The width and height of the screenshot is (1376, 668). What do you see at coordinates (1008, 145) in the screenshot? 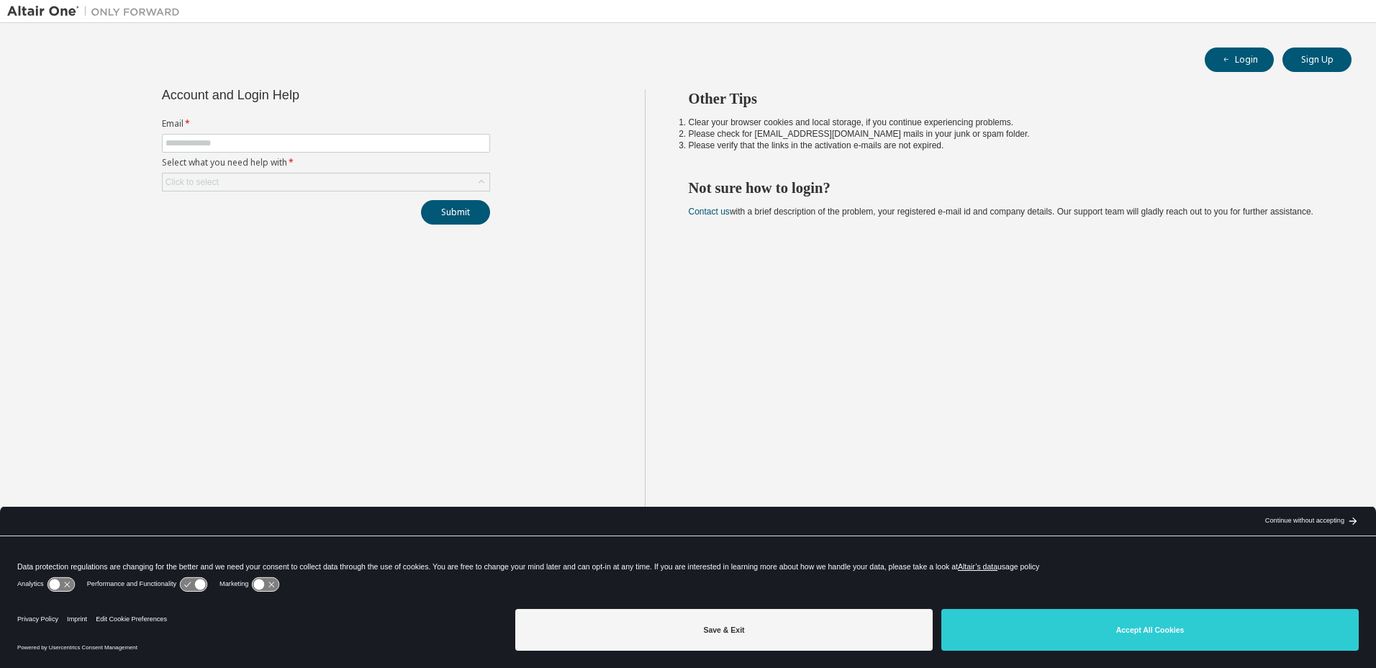
I see `li: Please verify that the links in the activation e-mails are not expired.` at bounding box center [1008, 145].